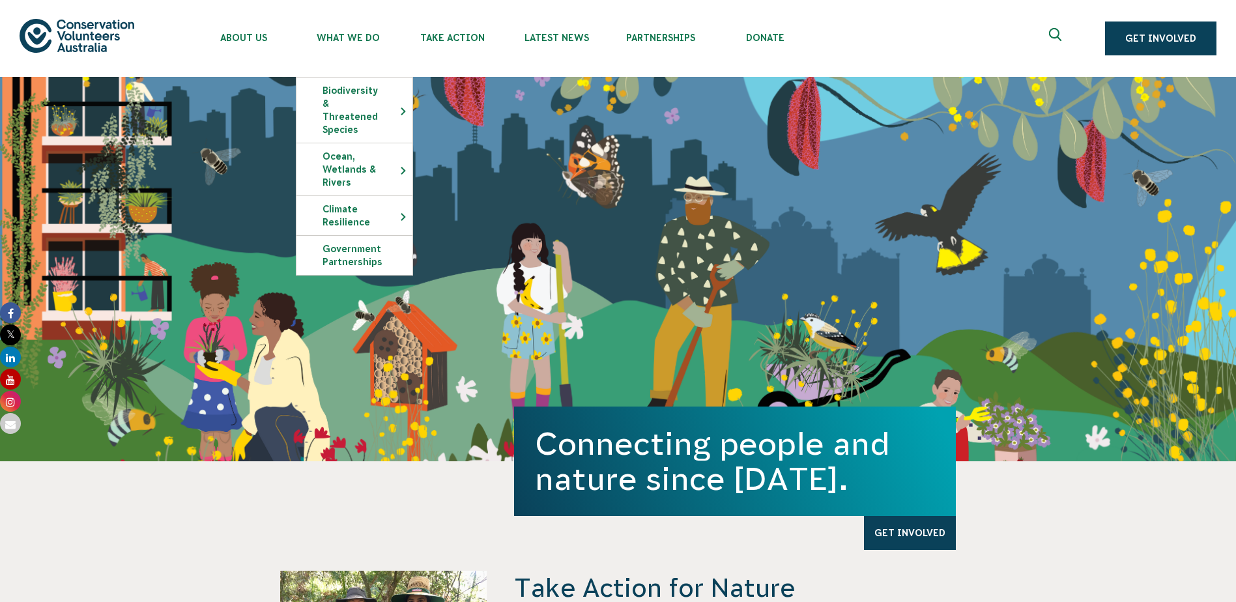 The image size is (1236, 602). I want to click on li: Climate Resilience, so click(354, 215).